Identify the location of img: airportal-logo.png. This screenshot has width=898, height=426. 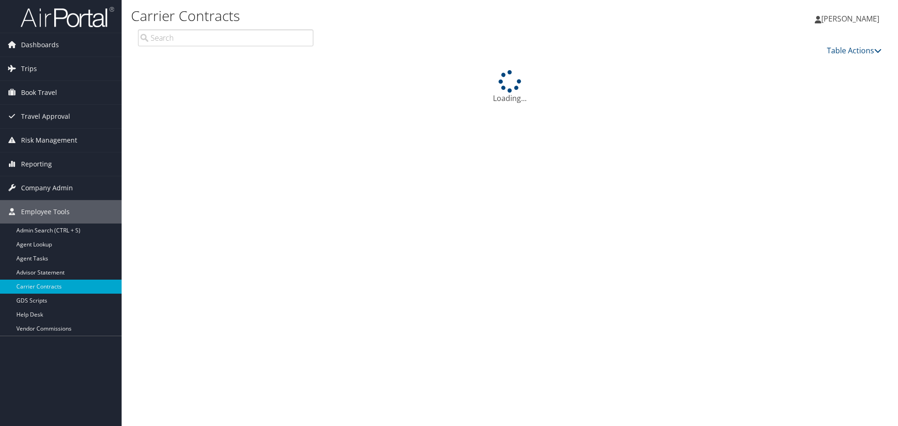
(67, 17).